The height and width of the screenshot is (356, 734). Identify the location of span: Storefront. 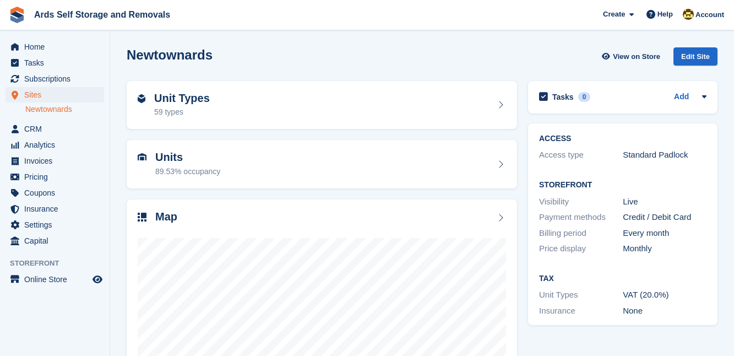
(59, 263).